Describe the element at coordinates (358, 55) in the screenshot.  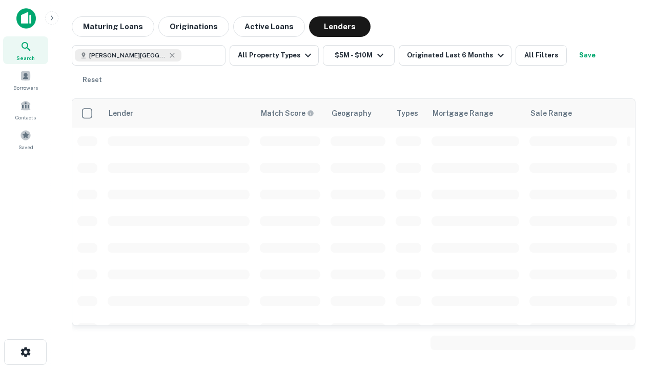
I see `button: $5M - $10M` at that location.